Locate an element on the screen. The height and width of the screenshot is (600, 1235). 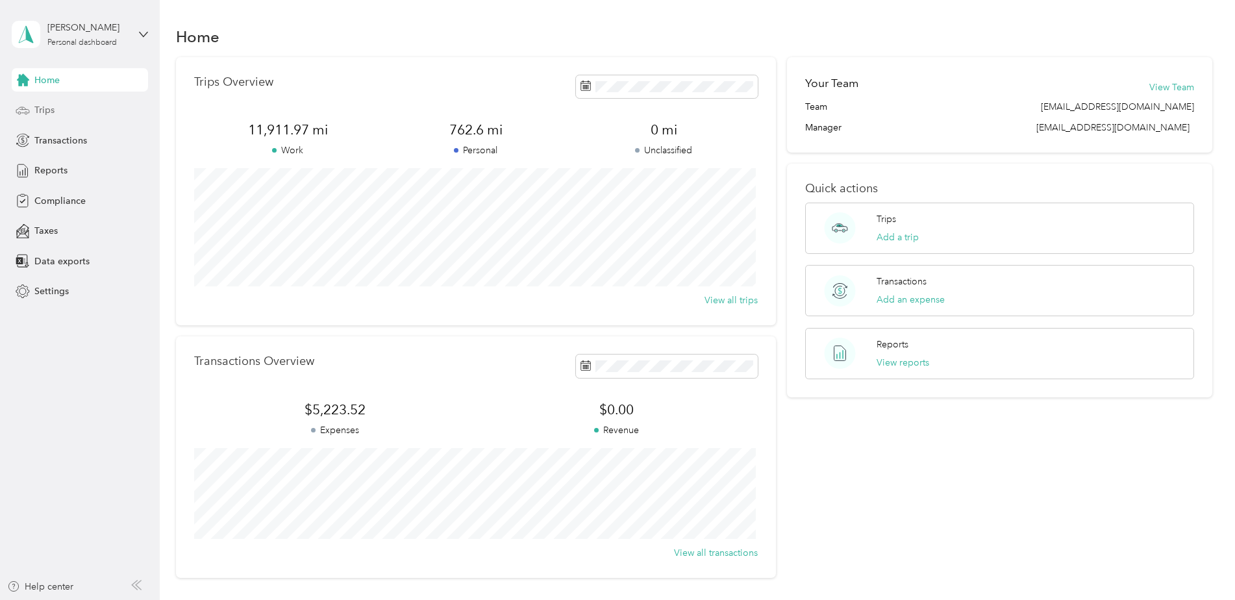
button: View all transactions is located at coordinates (715, 552).